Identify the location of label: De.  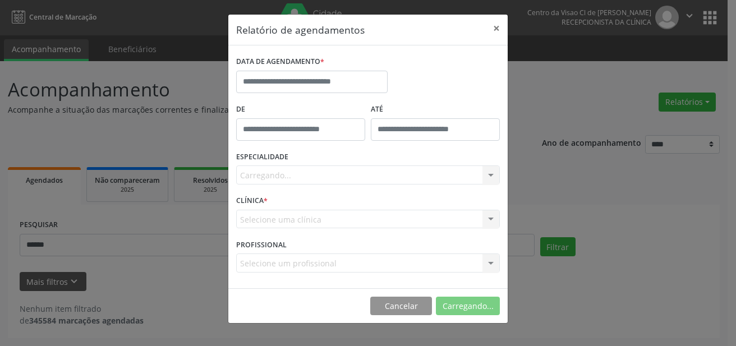
(300, 109).